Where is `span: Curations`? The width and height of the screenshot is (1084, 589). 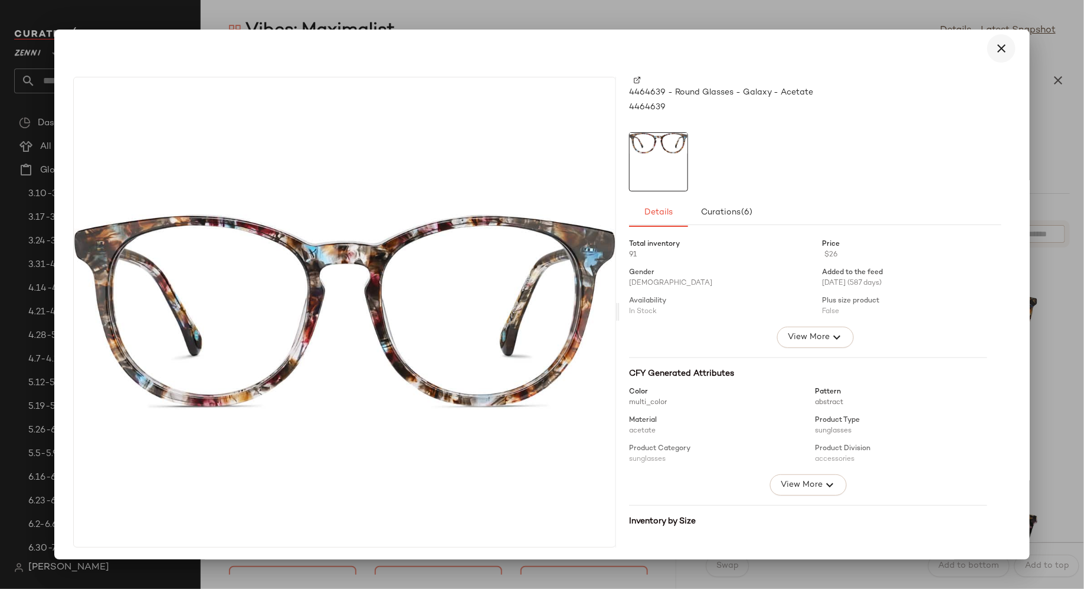 span: Curations is located at coordinates (727, 213).